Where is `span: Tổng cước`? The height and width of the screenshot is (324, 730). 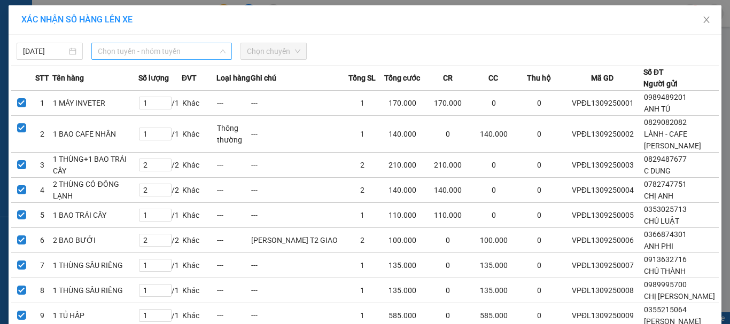 span: Tổng cước is located at coordinates (402, 78).